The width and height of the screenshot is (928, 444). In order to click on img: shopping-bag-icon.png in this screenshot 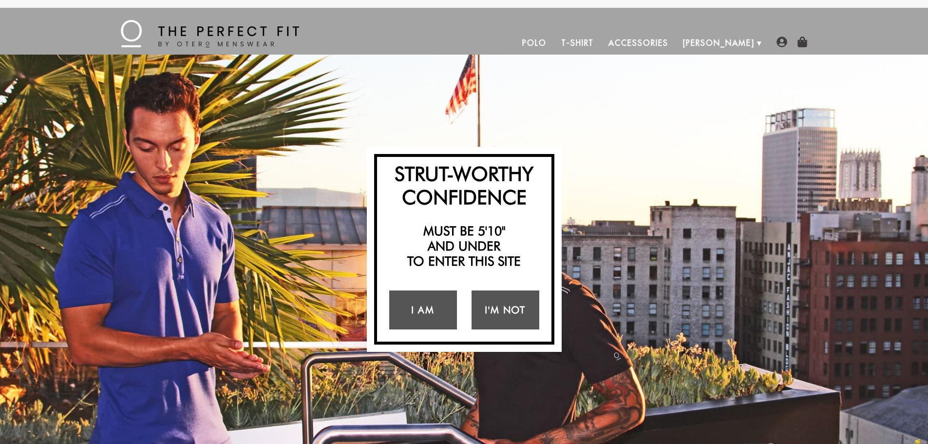, I will do `click(802, 42)`.